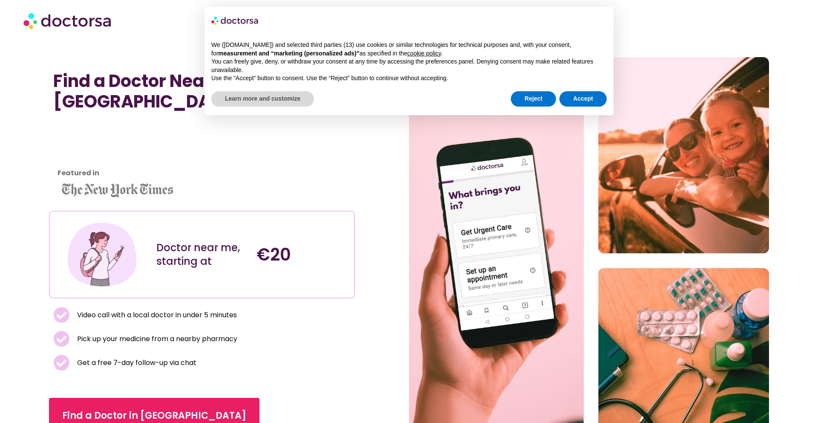 This screenshot has width=818, height=423. I want to click on img: Illustration depicting a young woman in a casual outfit, engaged with her smartphone. She has a p..., so click(102, 254).